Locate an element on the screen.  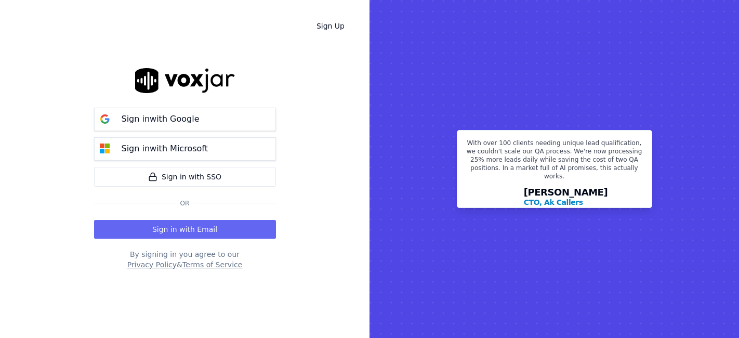
button: Terms of Service is located at coordinates (212, 265).